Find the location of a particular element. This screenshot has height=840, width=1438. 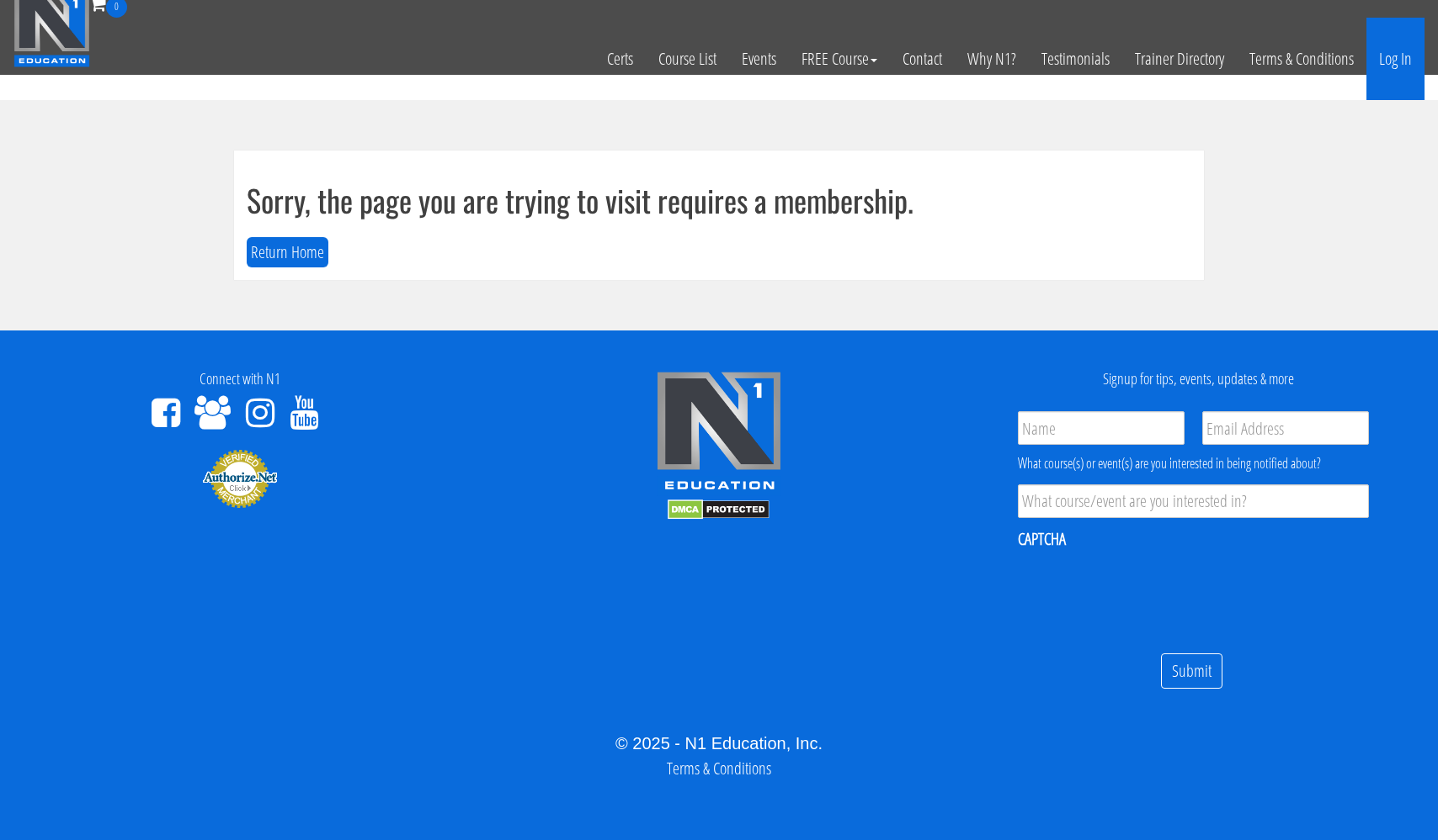

a: Trainer Directory is located at coordinates (1179, 58).